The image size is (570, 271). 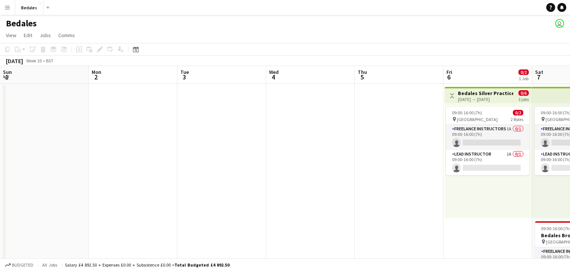 I want to click on a: Edit, so click(x=28, y=35).